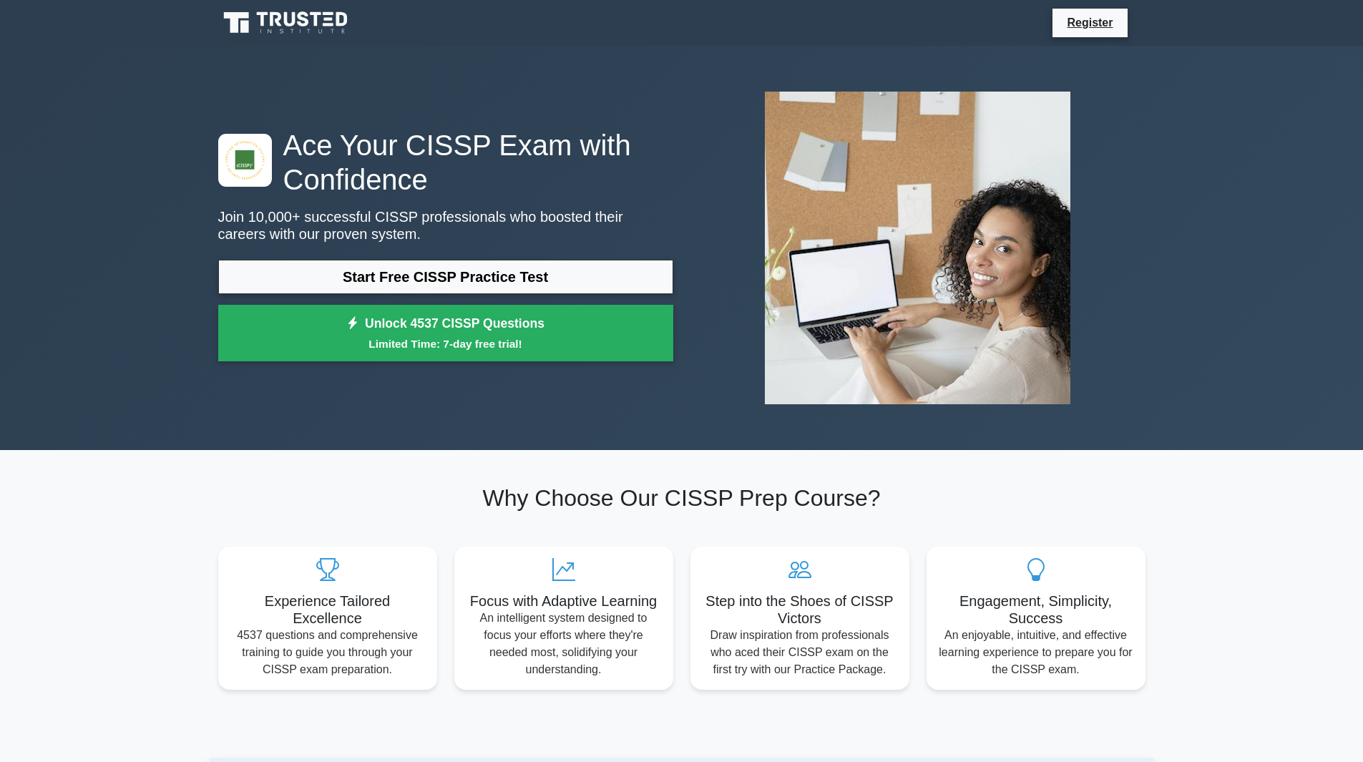  I want to click on small: Limited Time: 7-day free trial!, so click(446, 343).